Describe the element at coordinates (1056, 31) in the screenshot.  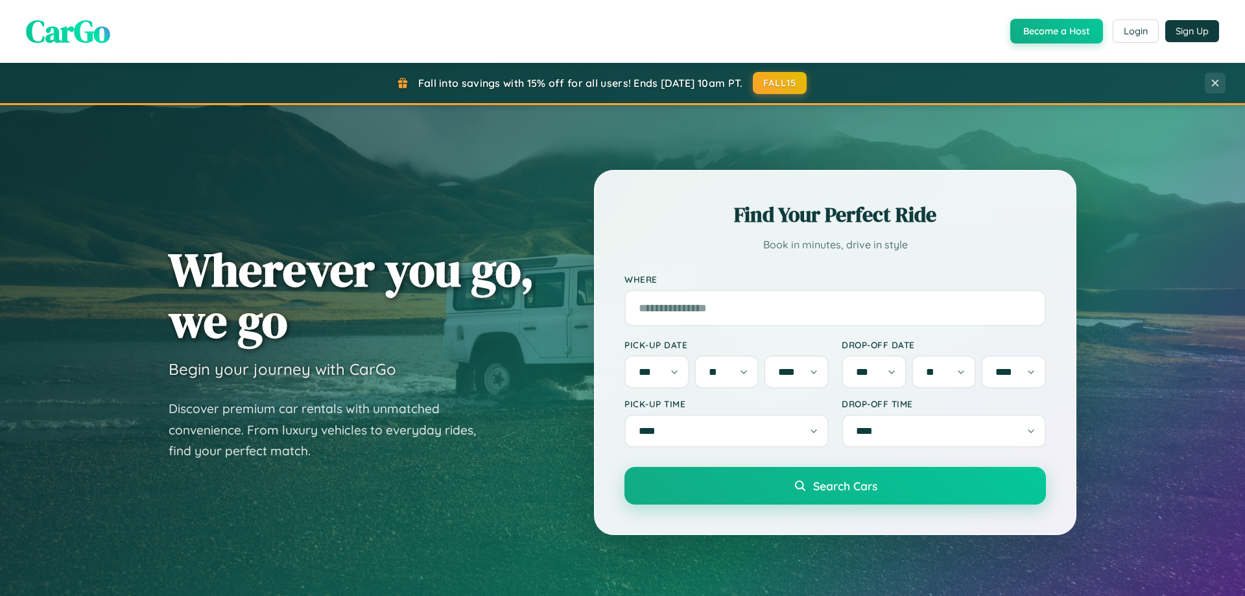
I see `button: Become a Host` at that location.